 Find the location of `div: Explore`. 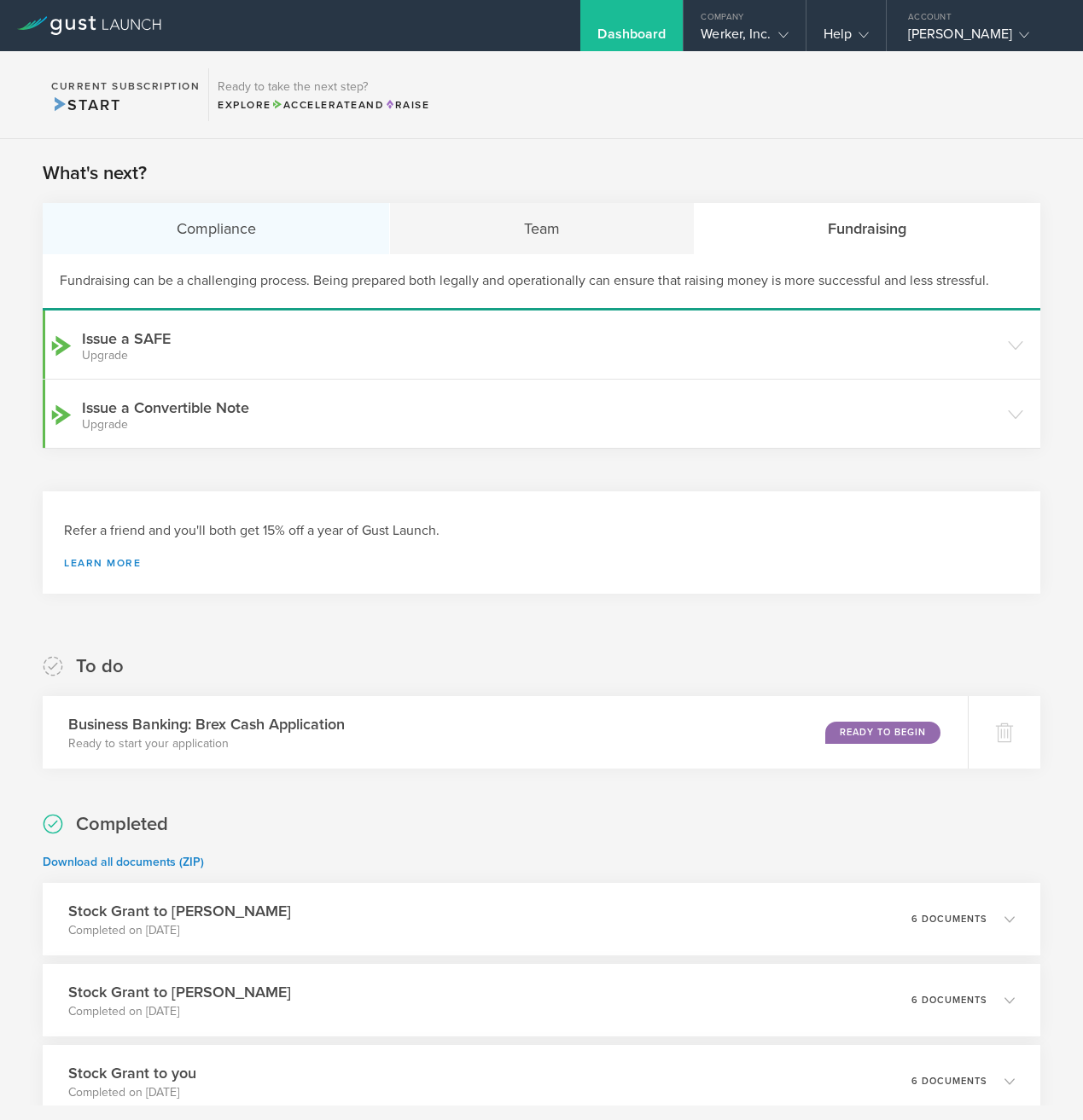

div: Explore is located at coordinates (323, 105).